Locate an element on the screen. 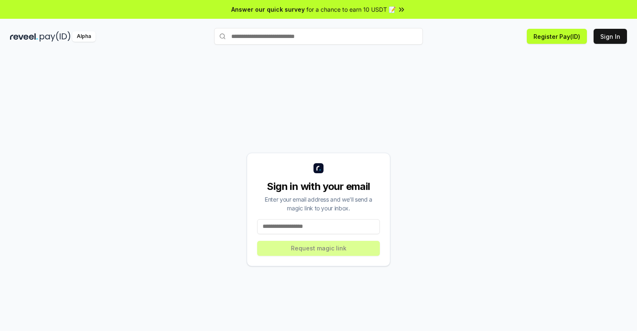 The height and width of the screenshot is (331, 637). img: reveel_dark is located at coordinates (24, 36).